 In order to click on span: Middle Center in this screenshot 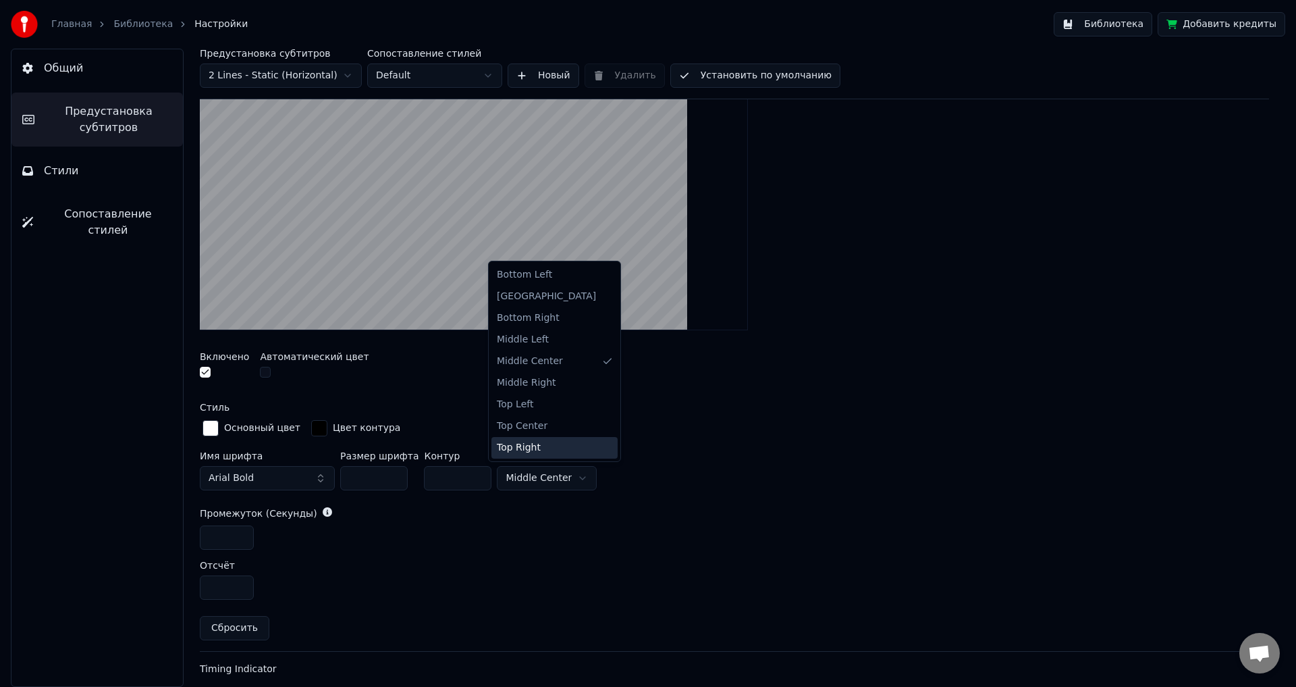, I will do `click(530, 361)`.